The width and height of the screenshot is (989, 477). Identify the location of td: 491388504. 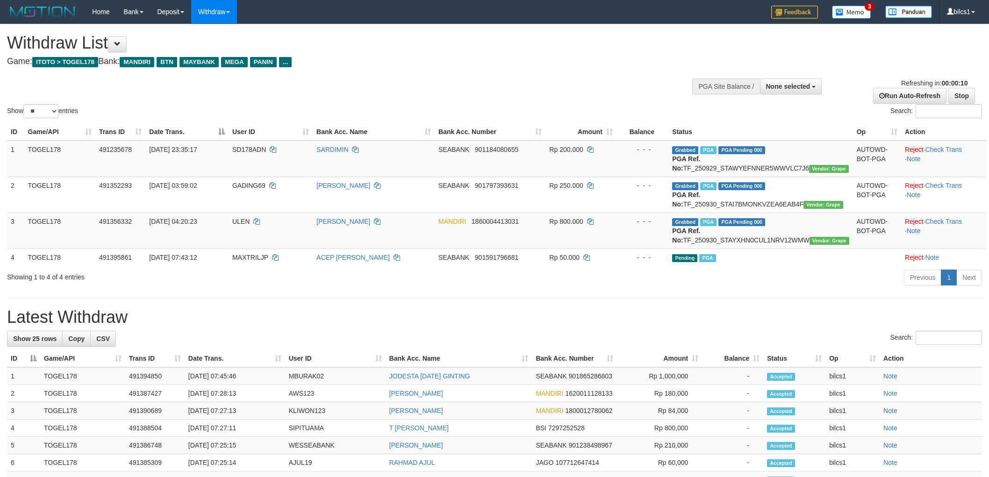
(155, 428).